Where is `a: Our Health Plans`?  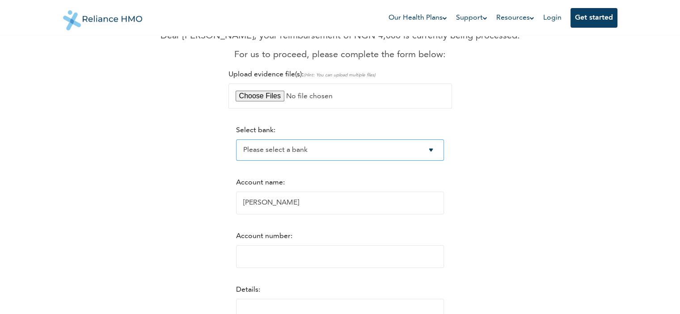 a: Our Health Plans is located at coordinates (417, 18).